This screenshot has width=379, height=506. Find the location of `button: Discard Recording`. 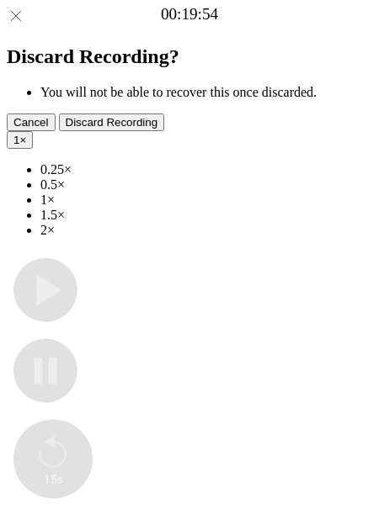

button: Discard Recording is located at coordinates (112, 122).